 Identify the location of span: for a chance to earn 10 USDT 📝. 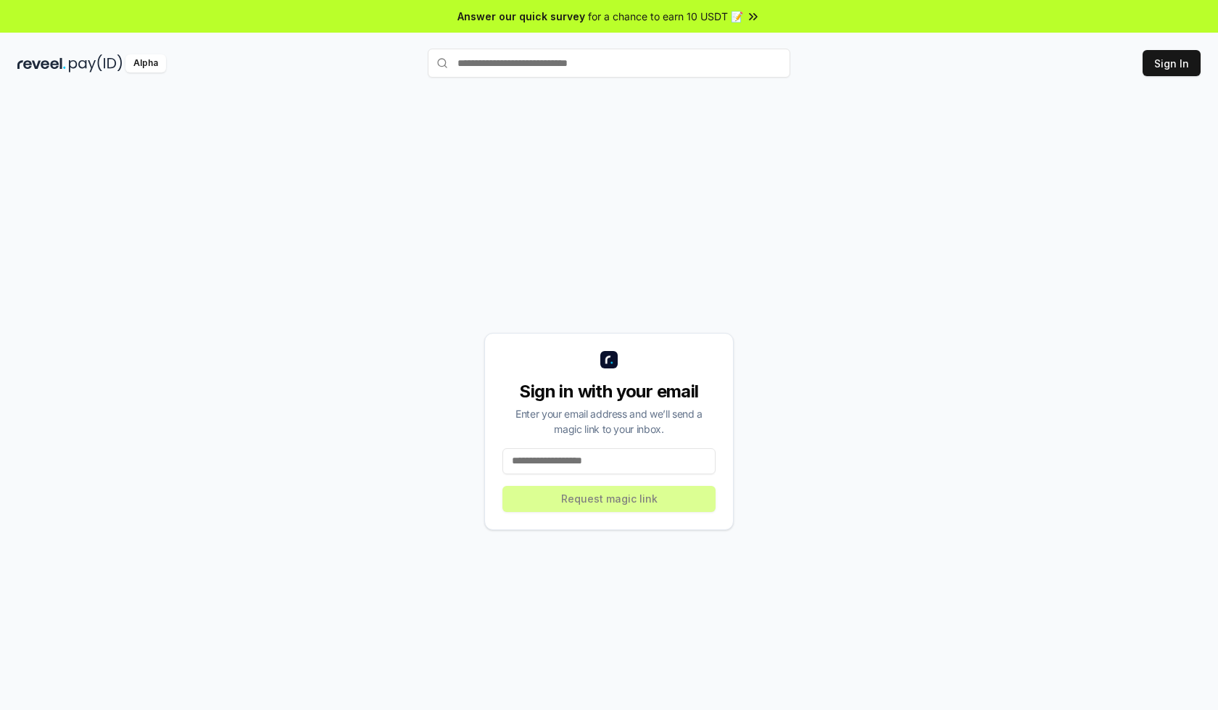
(665, 16).